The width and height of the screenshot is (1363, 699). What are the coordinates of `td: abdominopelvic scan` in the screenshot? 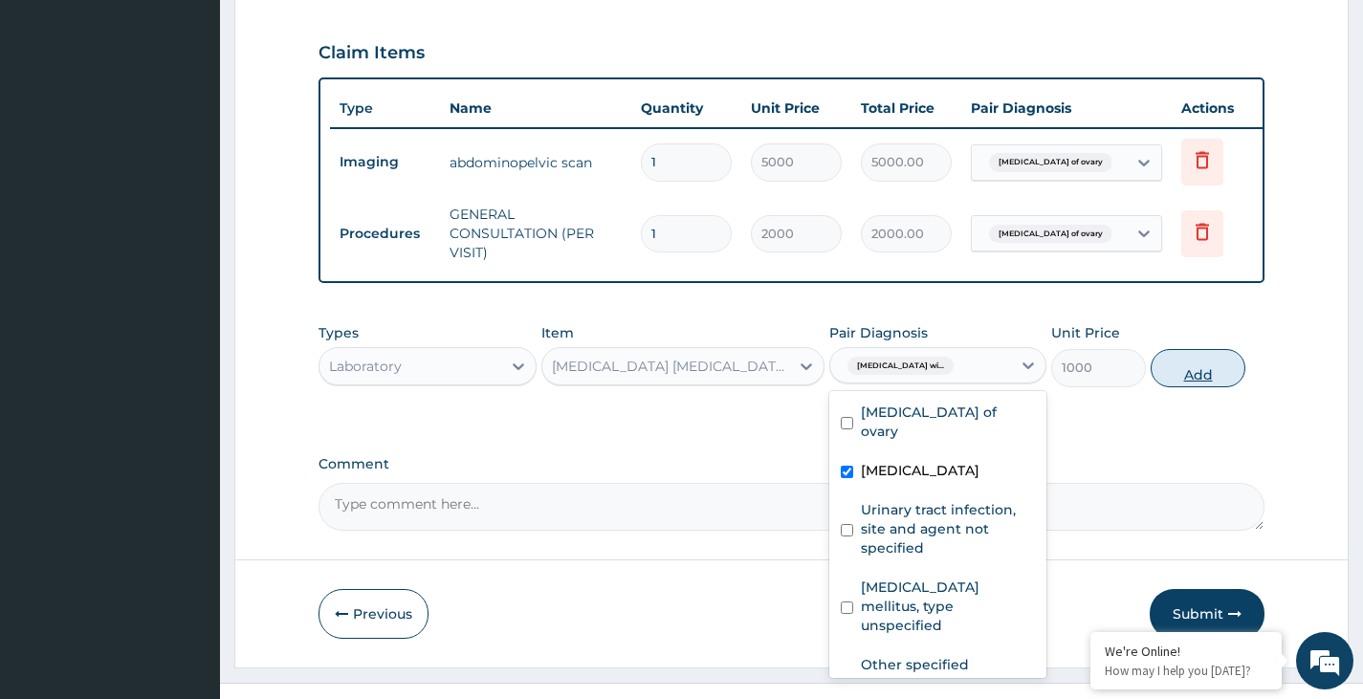 It's located at (536, 163).